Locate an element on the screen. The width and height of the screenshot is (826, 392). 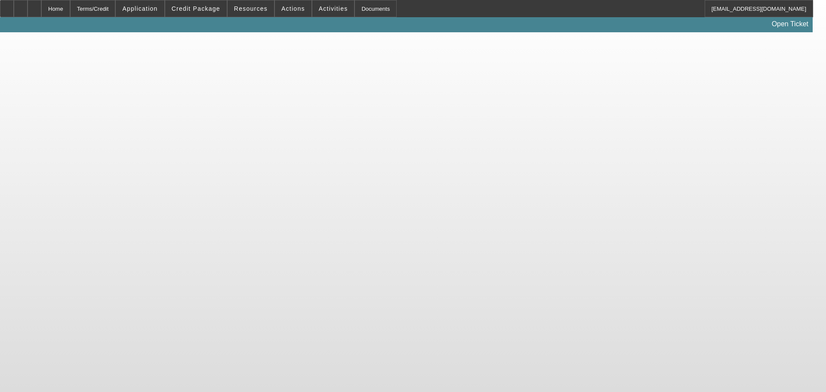
button: Resources is located at coordinates (251, 9).